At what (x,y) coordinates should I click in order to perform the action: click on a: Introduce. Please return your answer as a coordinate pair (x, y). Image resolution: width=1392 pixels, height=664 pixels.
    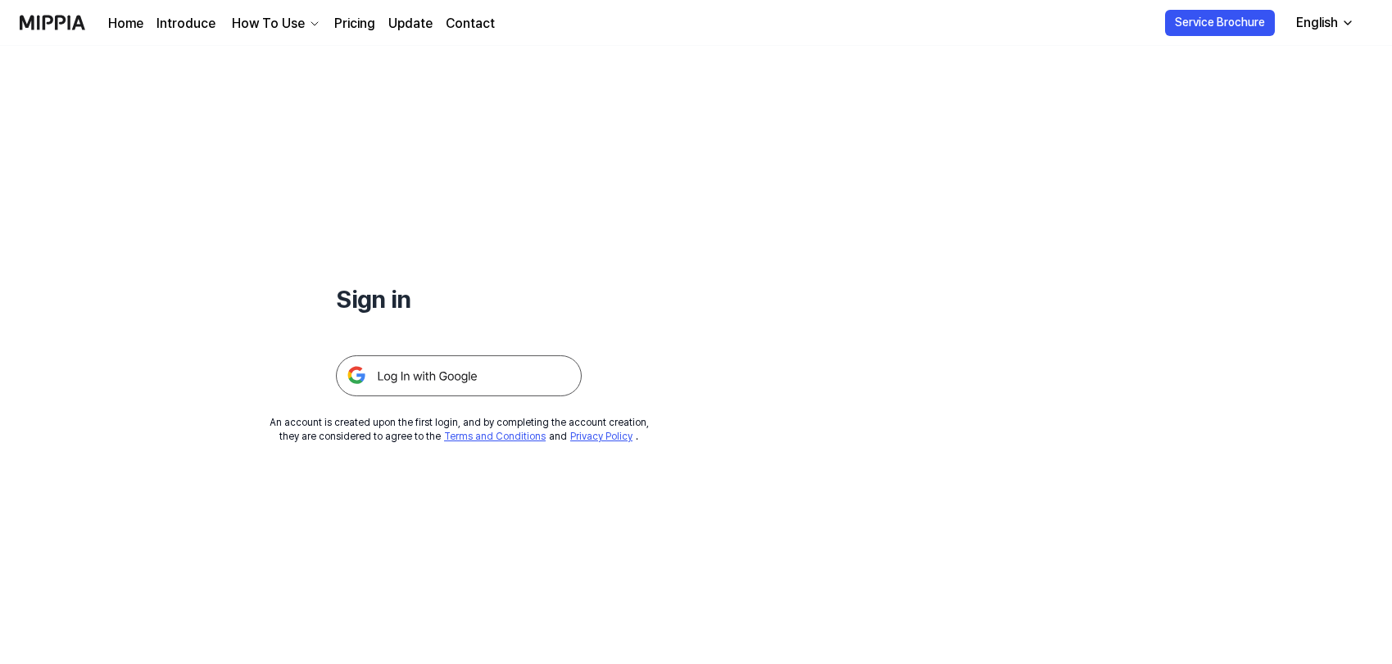
    Looking at the image, I should click on (186, 24).